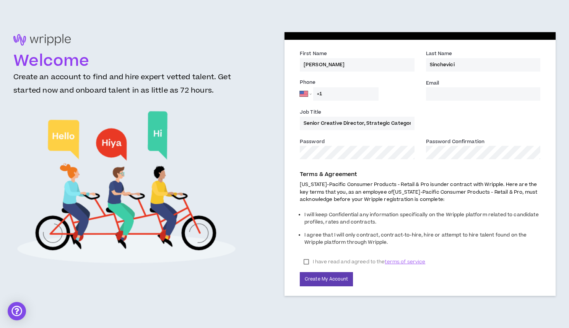 This screenshot has height=328, width=569. What do you see at coordinates (42, 42) in the screenshot?
I see `img: logo-brand.png` at bounding box center [42, 42].